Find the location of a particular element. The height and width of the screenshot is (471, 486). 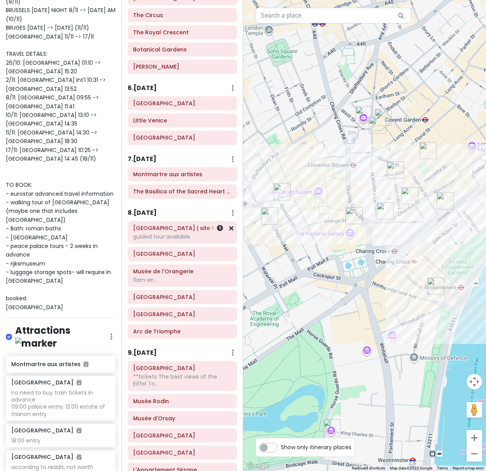

a: Terms (opens in new tab) is located at coordinates (443, 467).